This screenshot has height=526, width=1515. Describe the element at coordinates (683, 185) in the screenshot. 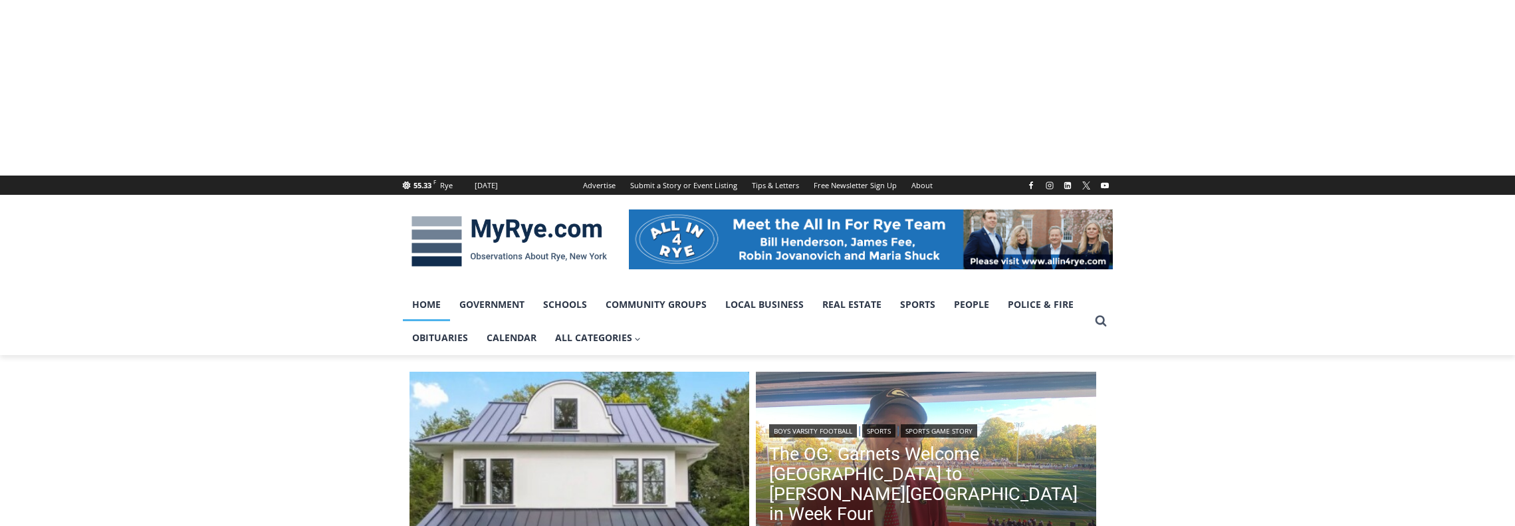

I see `a: Submit a Story or Event Listing` at that location.